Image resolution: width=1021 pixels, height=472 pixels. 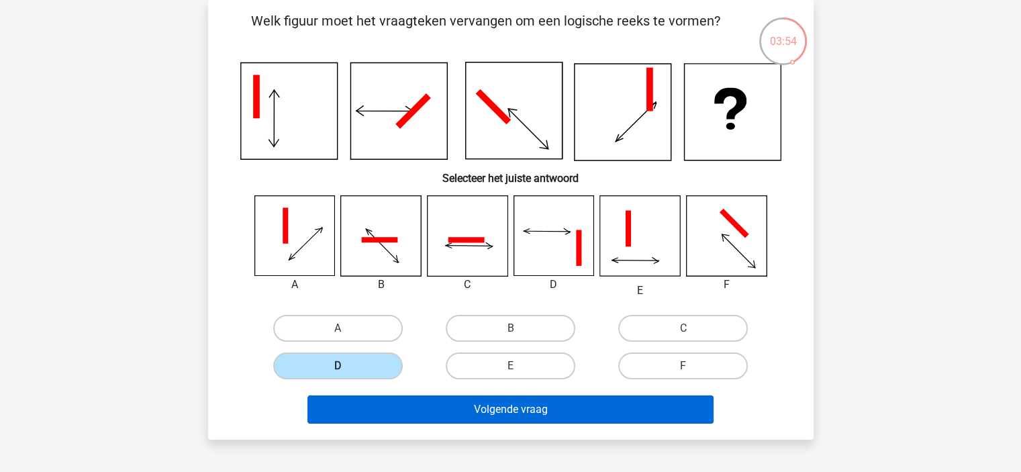 I want to click on div: 03:54, so click(x=783, y=33).